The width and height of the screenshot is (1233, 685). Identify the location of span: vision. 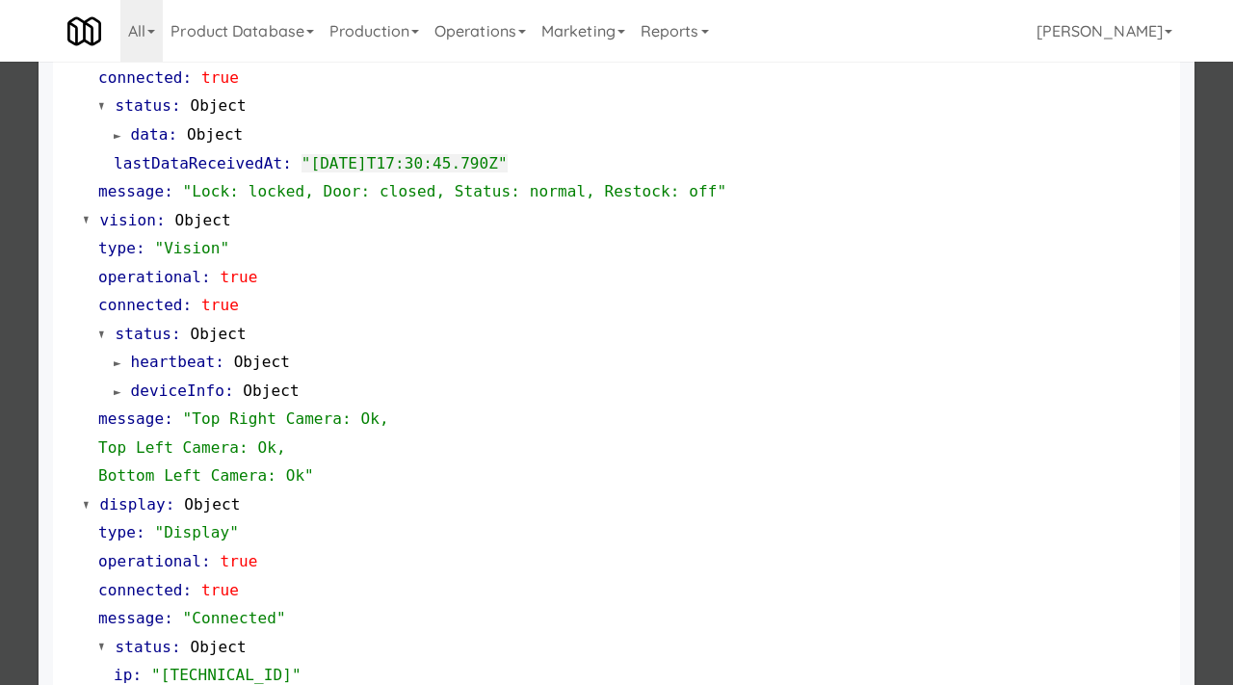
(128, 220).